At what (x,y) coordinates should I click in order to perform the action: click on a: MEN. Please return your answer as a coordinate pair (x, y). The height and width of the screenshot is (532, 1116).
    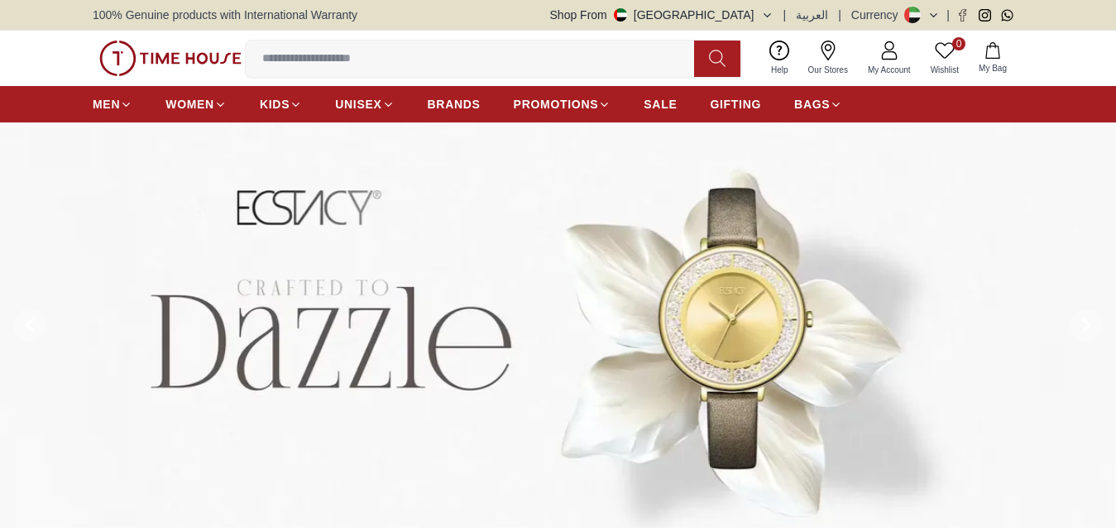
    Looking at the image, I should click on (113, 104).